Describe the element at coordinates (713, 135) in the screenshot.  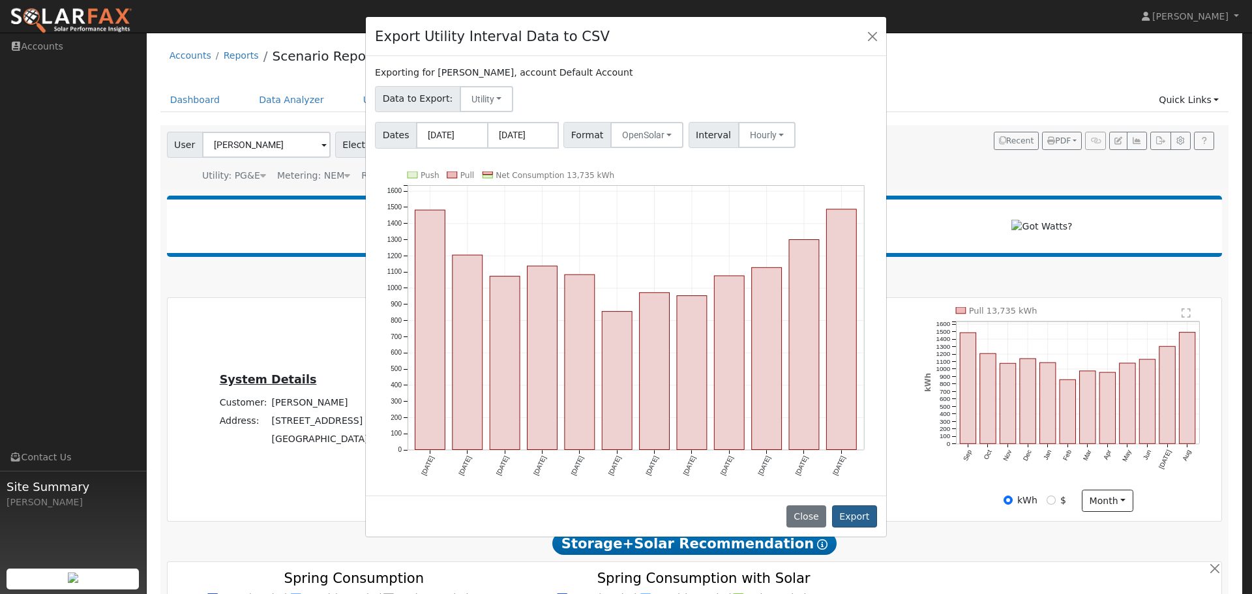
I see `span: Interval` at that location.